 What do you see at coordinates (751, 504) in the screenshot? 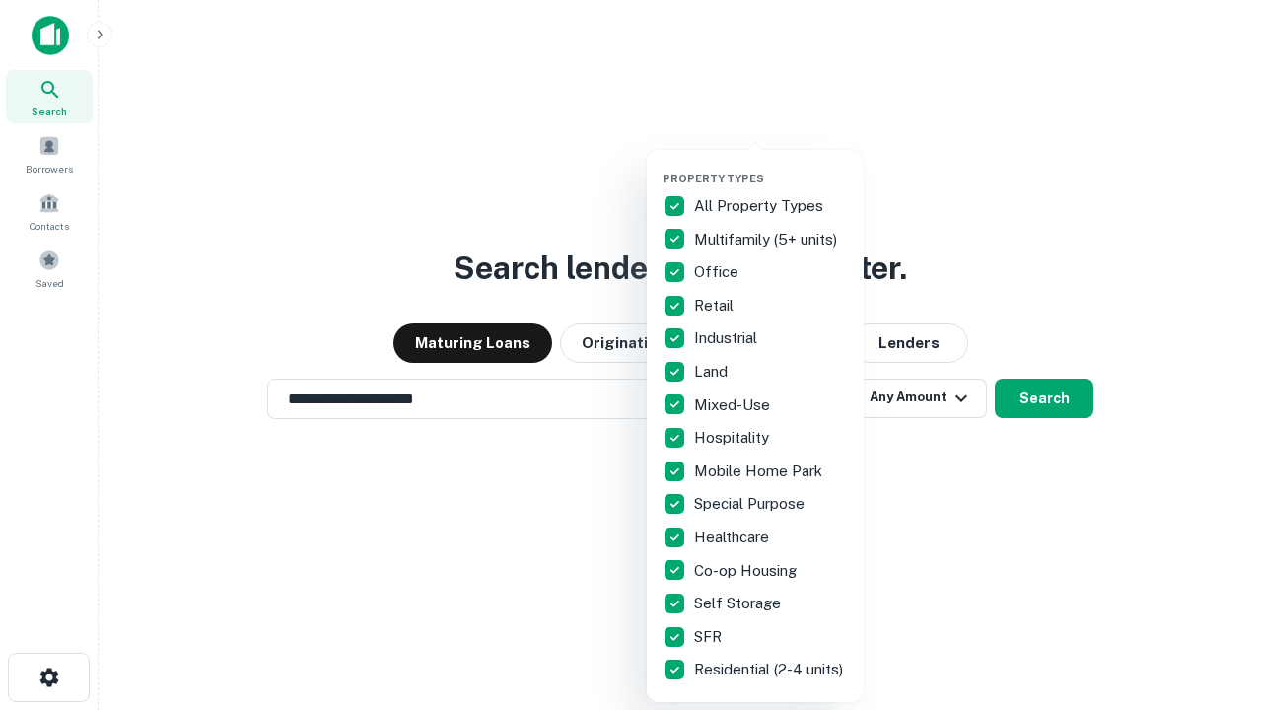
I see `p: Special Purpose` at bounding box center [751, 504].